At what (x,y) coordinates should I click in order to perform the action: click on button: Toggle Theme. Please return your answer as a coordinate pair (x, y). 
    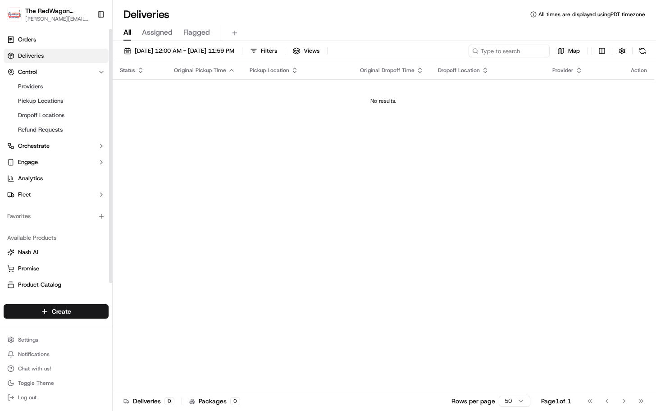
    Looking at the image, I should click on (56, 383).